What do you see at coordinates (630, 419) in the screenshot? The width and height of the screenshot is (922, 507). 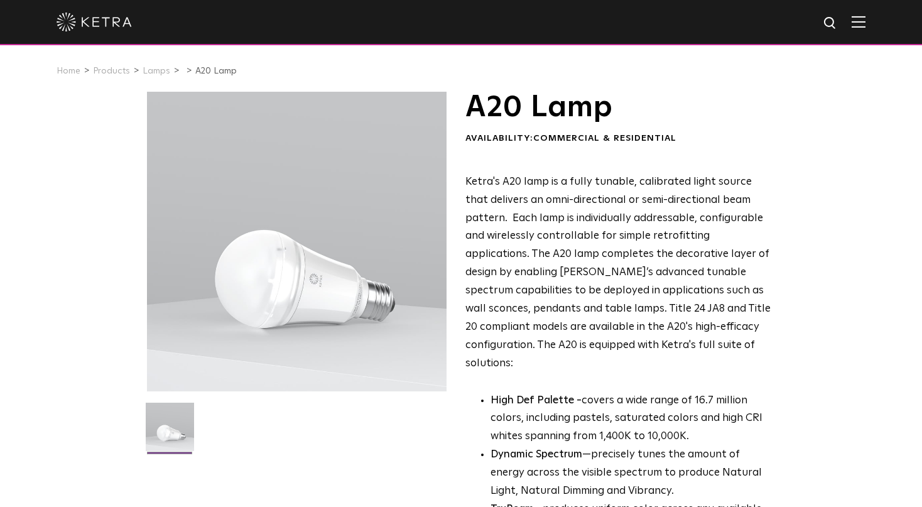 I see `p: covers a wide range of 16.7 million colors, including pastels, saturated colors and high CRI whit...` at bounding box center [630, 419].